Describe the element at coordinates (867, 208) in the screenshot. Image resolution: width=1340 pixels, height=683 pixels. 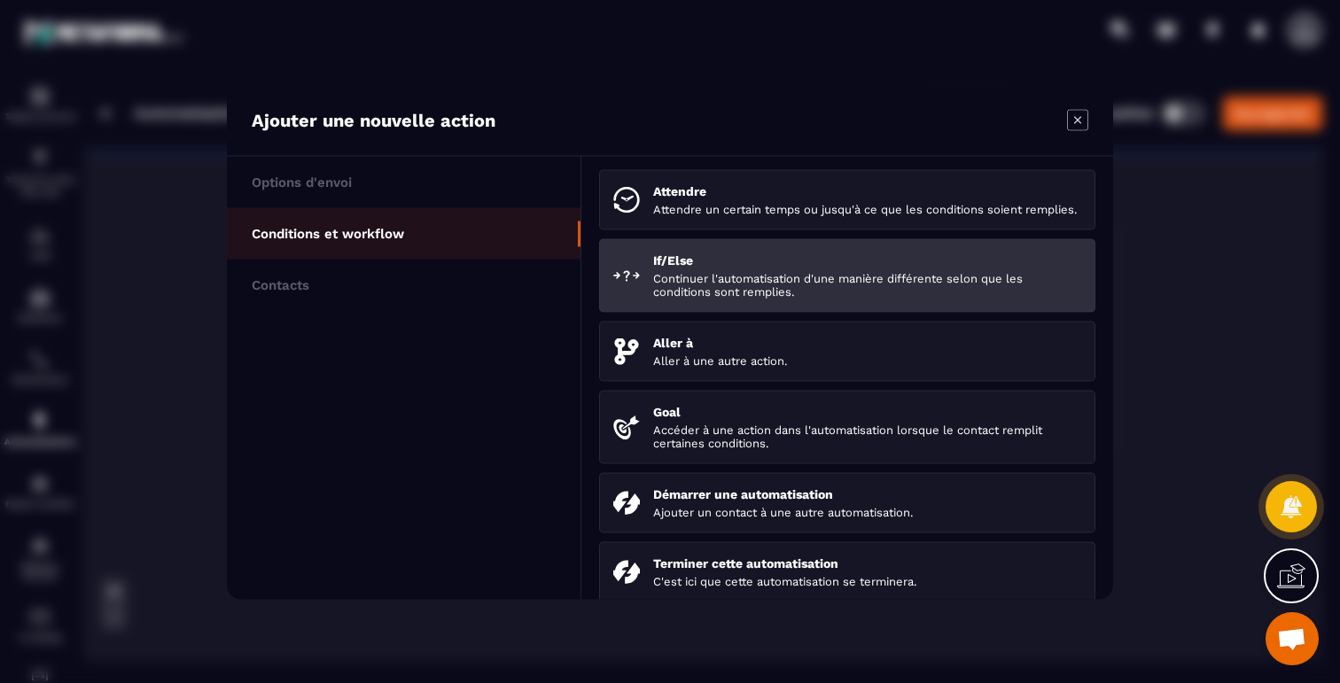
I see `p: Attendre un certain temps ou jusqu'à ce que les conditions soient remplies.` at that location.